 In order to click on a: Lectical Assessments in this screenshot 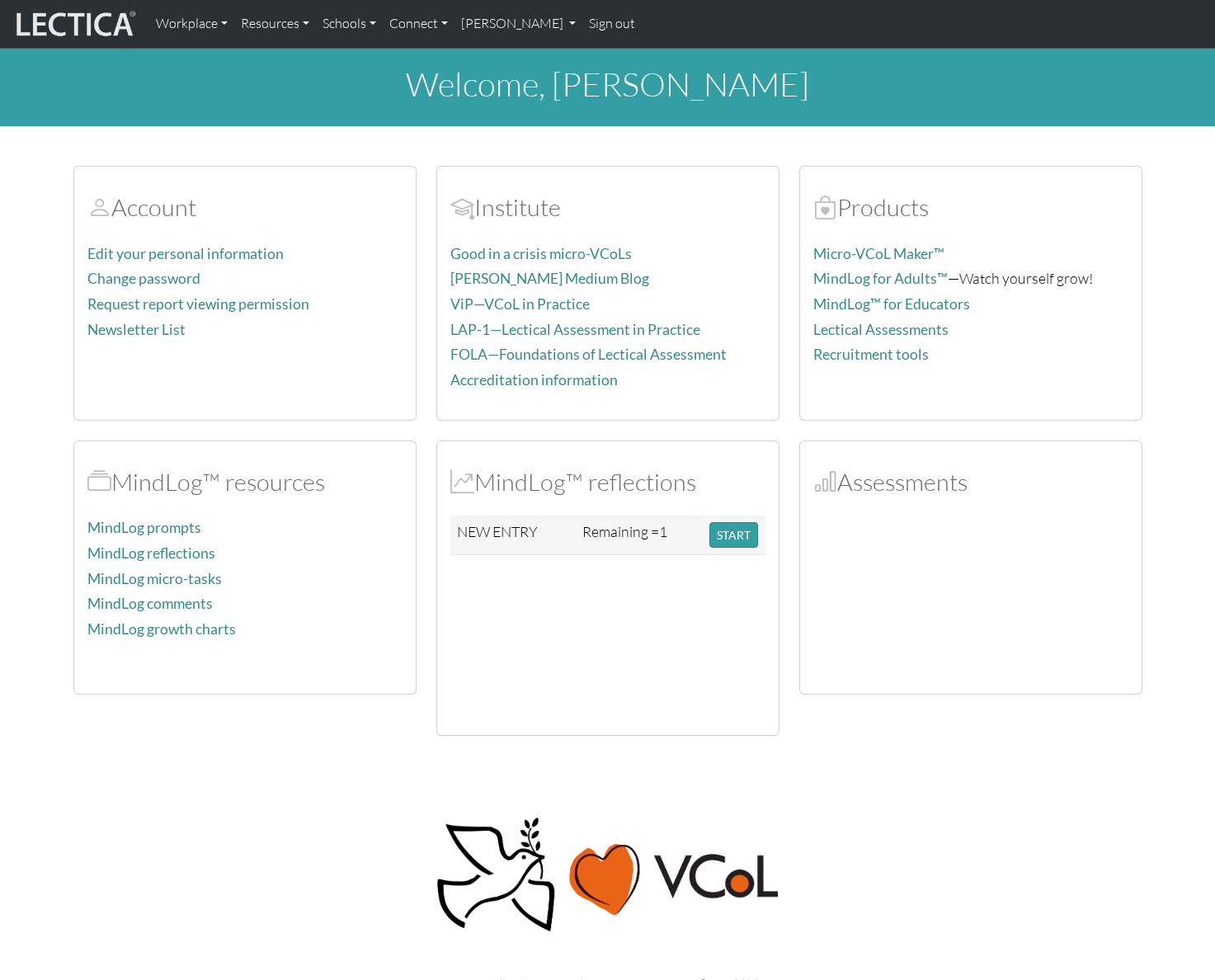, I will do `click(881, 329)`.